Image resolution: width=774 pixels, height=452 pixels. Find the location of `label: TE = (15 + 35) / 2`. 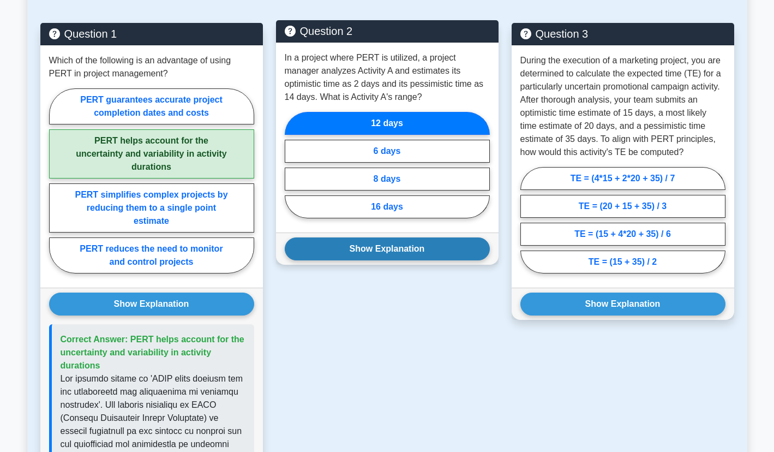

label: TE = (15 + 35) / 2 is located at coordinates (623, 262).